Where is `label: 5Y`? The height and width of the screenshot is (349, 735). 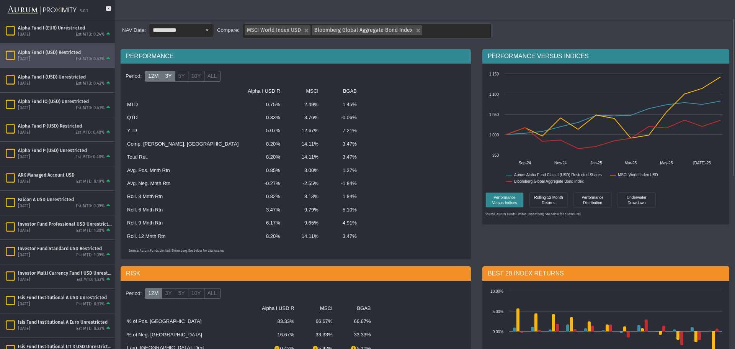
label: 5Y is located at coordinates (181, 76).